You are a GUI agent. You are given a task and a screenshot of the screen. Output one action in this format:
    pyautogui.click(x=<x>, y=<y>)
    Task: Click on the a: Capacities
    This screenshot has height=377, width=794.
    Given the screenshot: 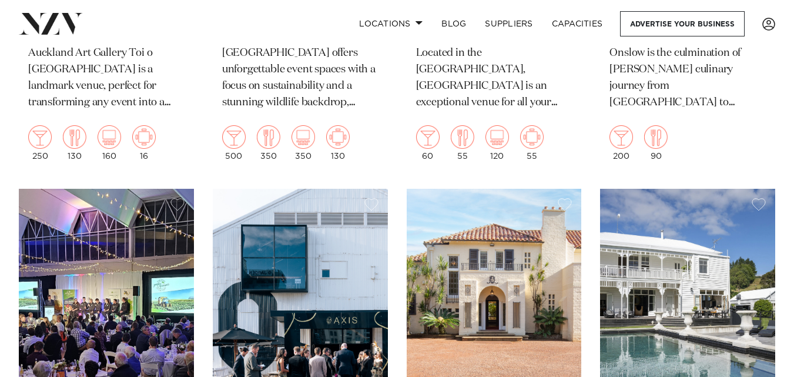 What is the action you would take?
    pyautogui.click(x=577, y=24)
    